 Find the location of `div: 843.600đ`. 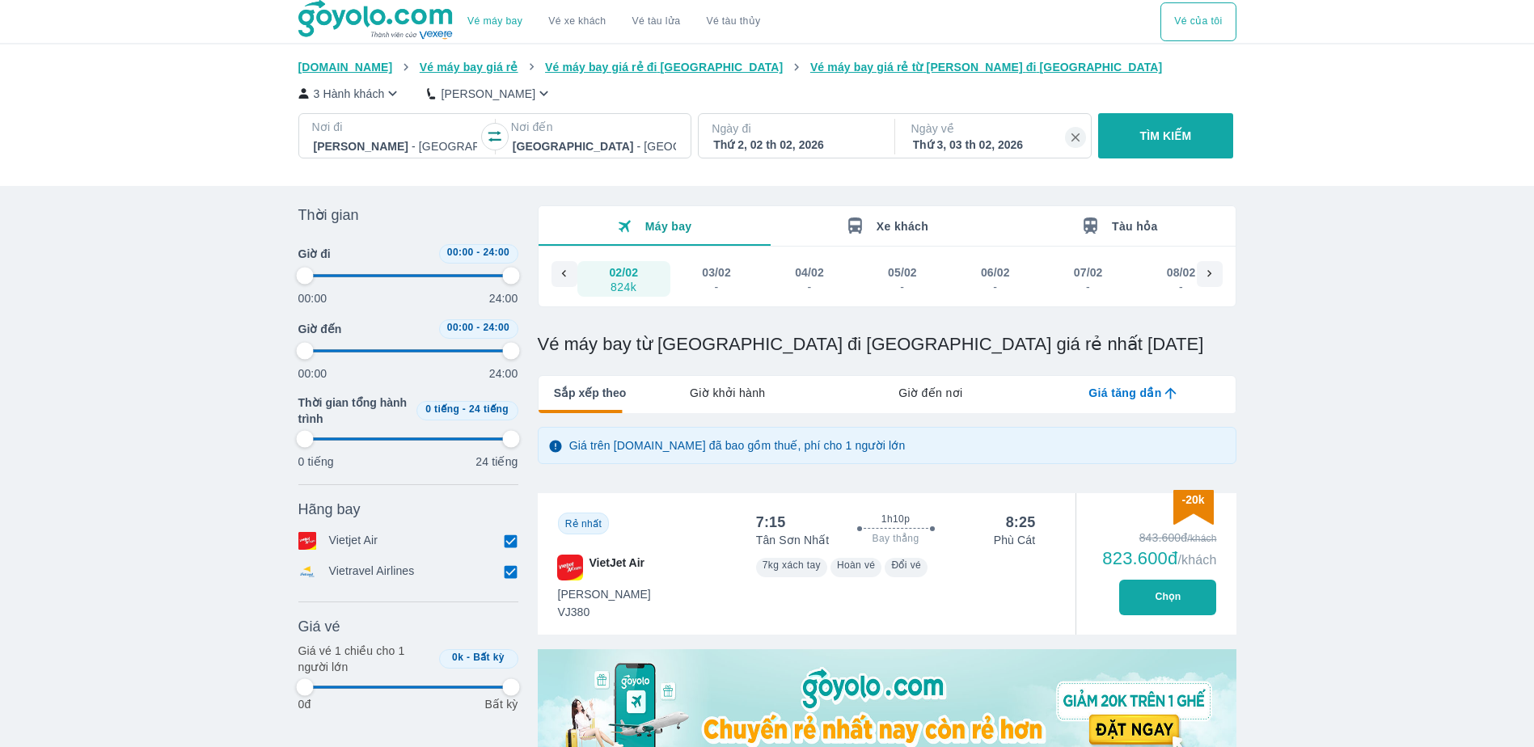

div: 843.600đ is located at coordinates (1159, 538).